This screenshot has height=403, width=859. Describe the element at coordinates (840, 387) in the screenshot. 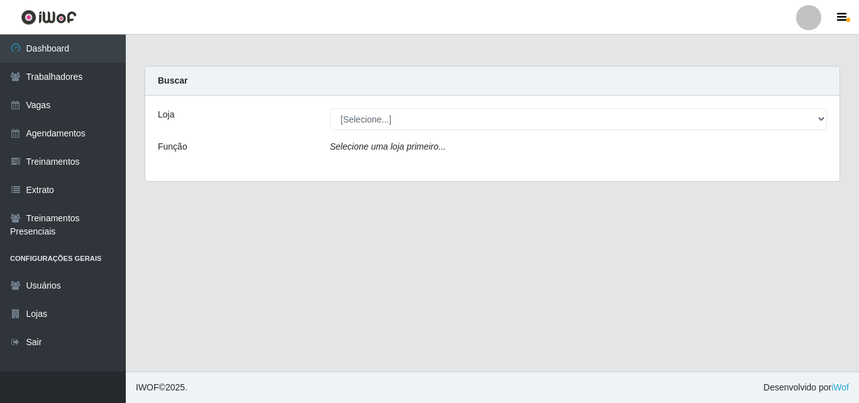

I see `a: iWof` at that location.